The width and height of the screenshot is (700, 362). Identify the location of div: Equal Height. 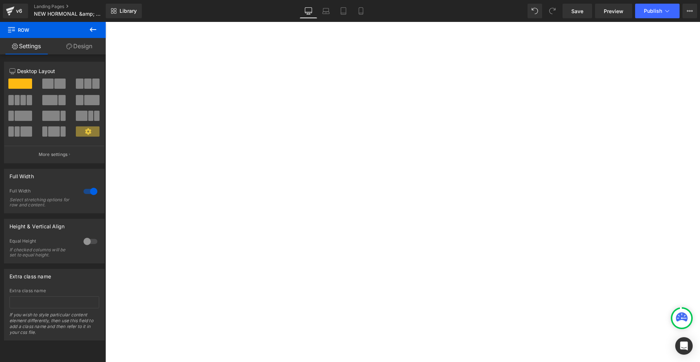
(43, 242).